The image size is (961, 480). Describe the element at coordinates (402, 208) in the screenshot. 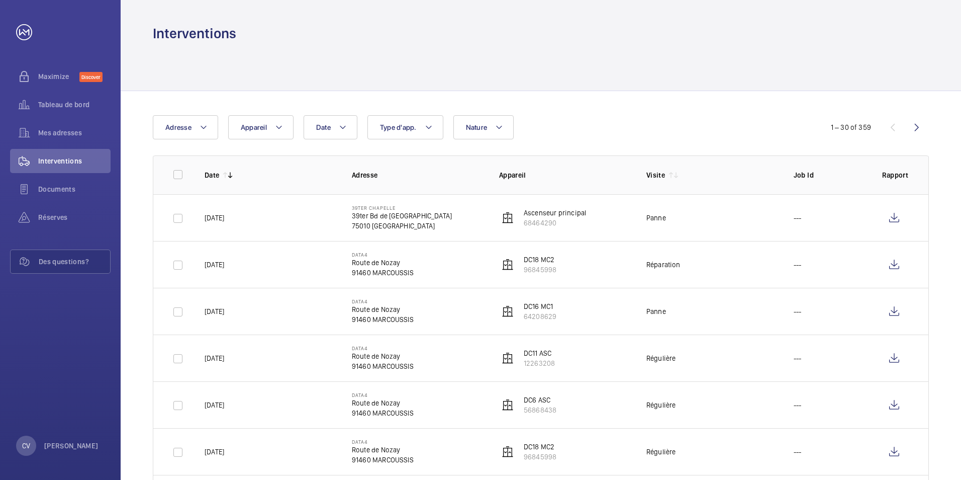

I see `p: 39ter Chapelle` at that location.